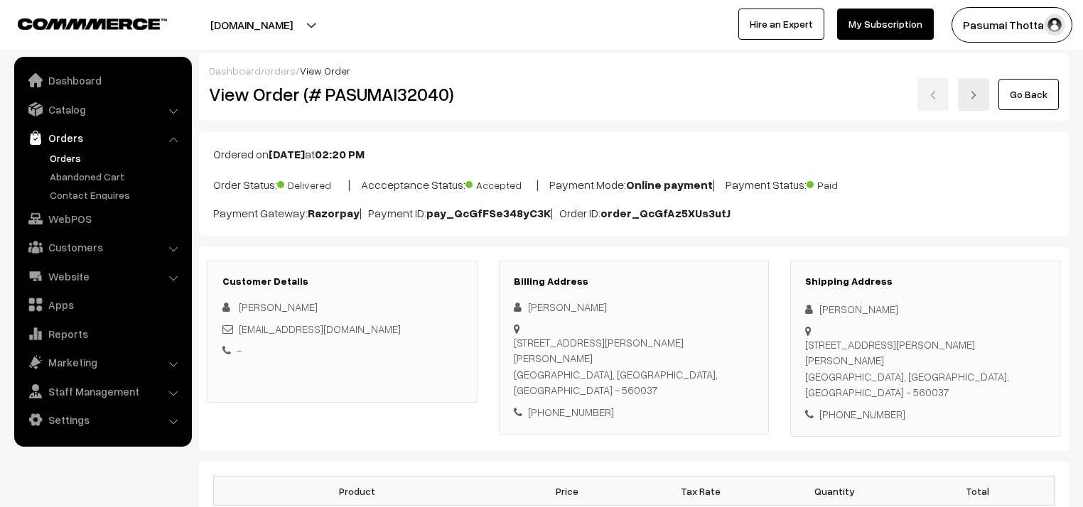  What do you see at coordinates (92, 23) in the screenshot?
I see `img: COMMMERCE` at bounding box center [92, 23].